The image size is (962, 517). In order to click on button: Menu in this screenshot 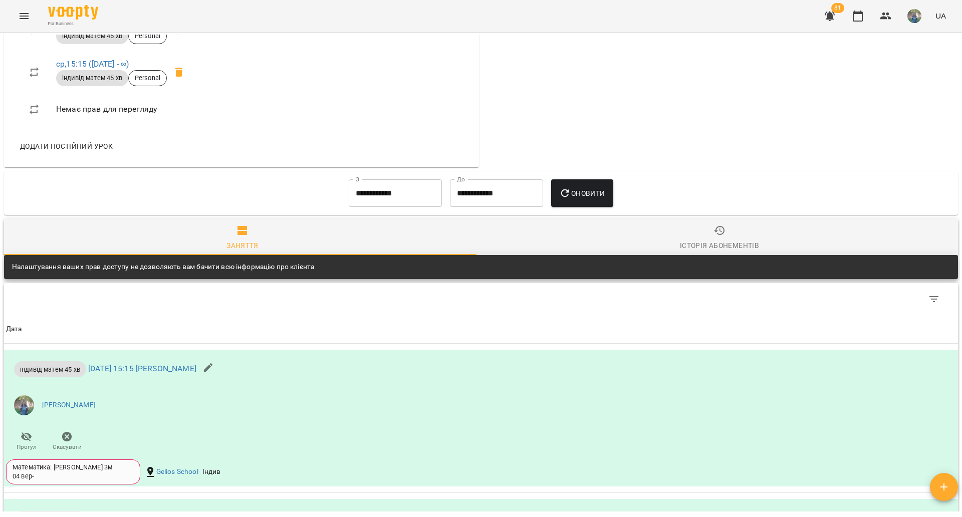, I will do `click(24, 16)`.